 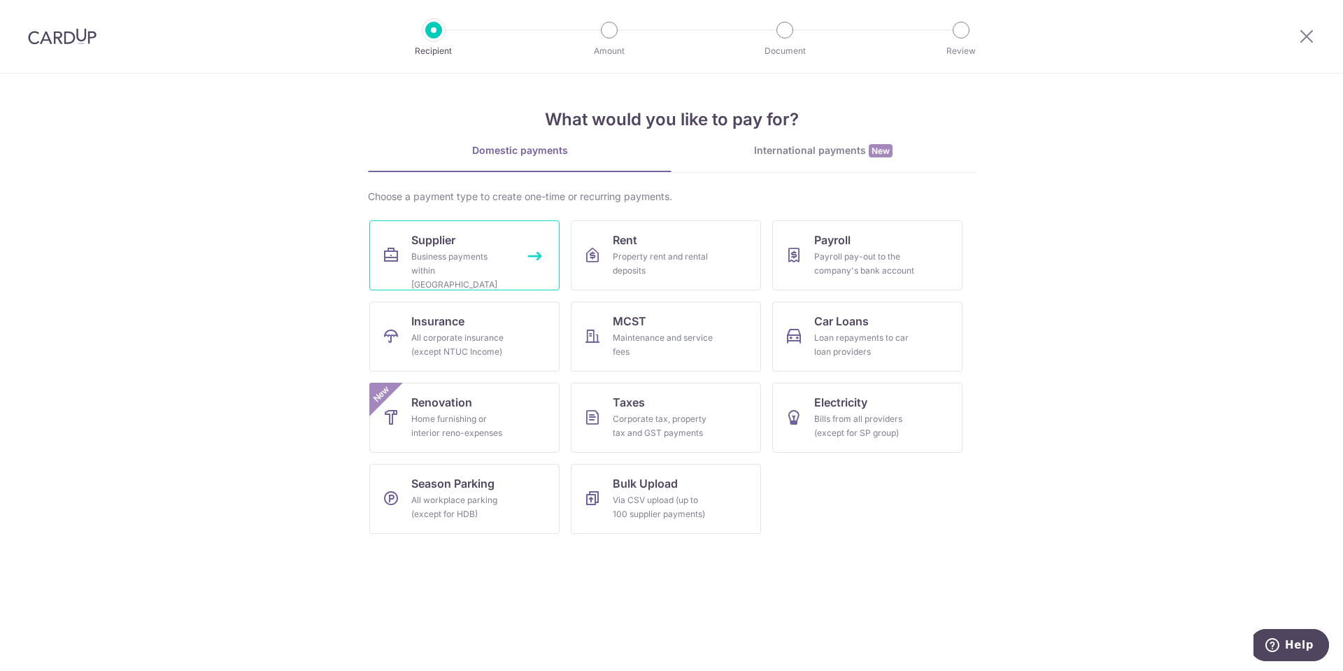 What do you see at coordinates (663, 264) in the screenshot?
I see `div: Property rent and rental deposits` at bounding box center [663, 264].